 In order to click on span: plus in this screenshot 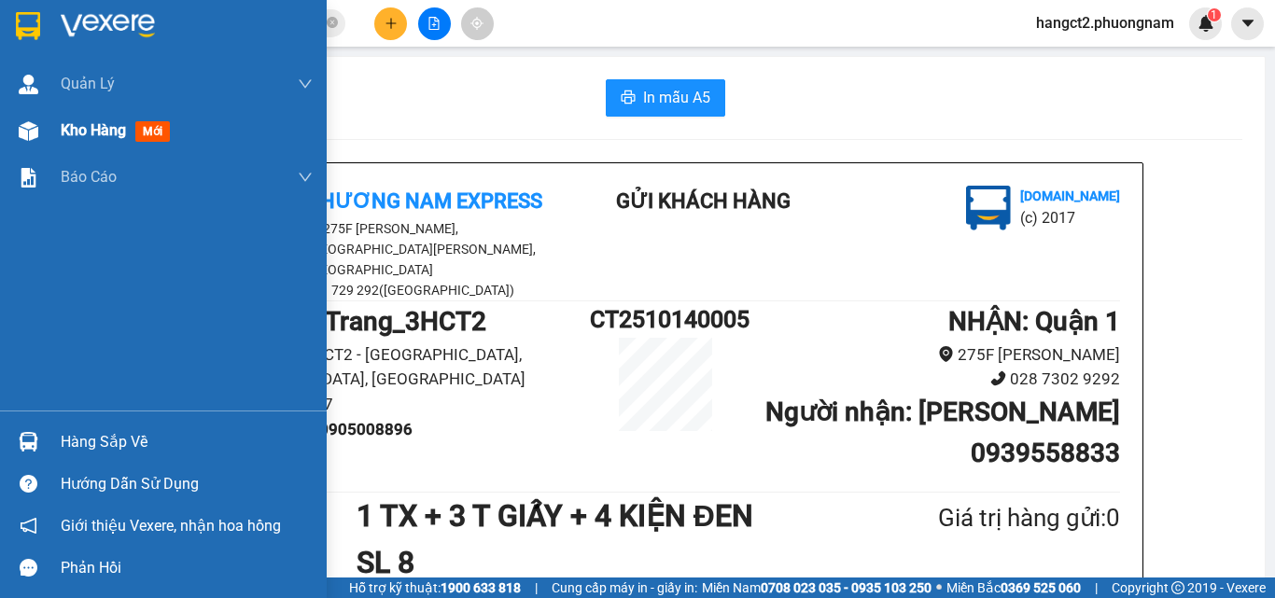, I will do `click(391, 23)`.